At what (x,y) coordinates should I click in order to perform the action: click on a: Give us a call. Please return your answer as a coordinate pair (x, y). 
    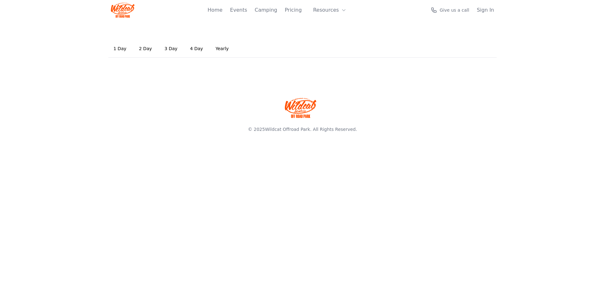
    Looking at the image, I should click on (450, 10).